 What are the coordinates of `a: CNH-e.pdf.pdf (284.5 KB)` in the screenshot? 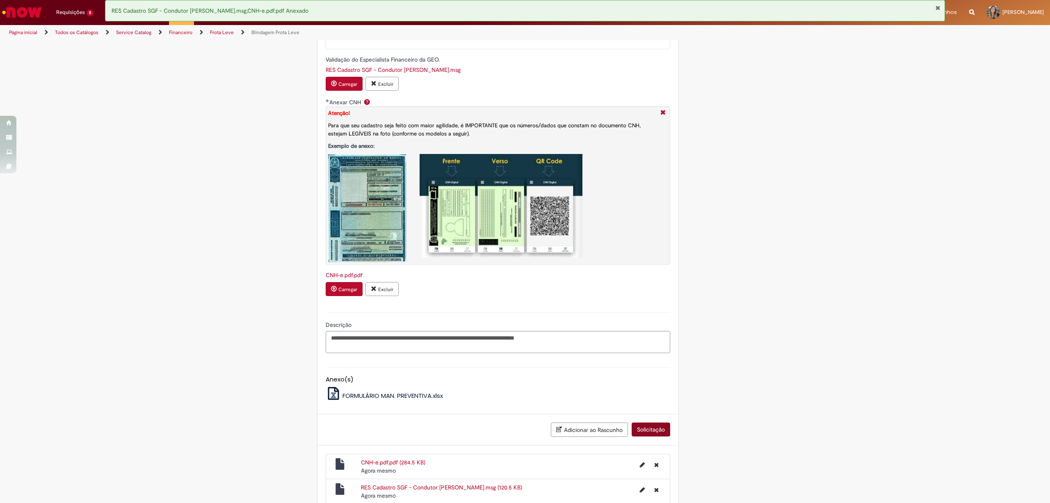 It's located at (393, 462).